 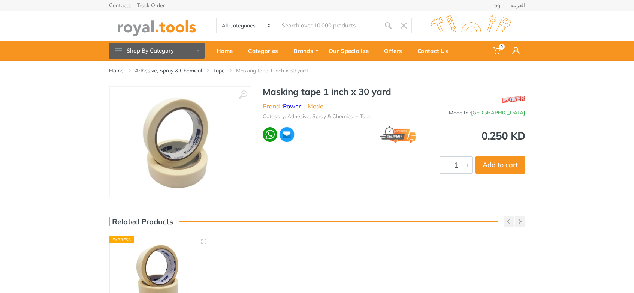 I want to click on li: Brand :, so click(x=282, y=106).